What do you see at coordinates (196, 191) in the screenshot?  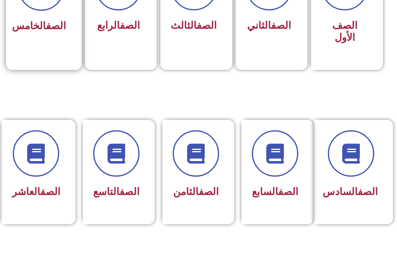 I see `span: الثامن` at bounding box center [196, 191].